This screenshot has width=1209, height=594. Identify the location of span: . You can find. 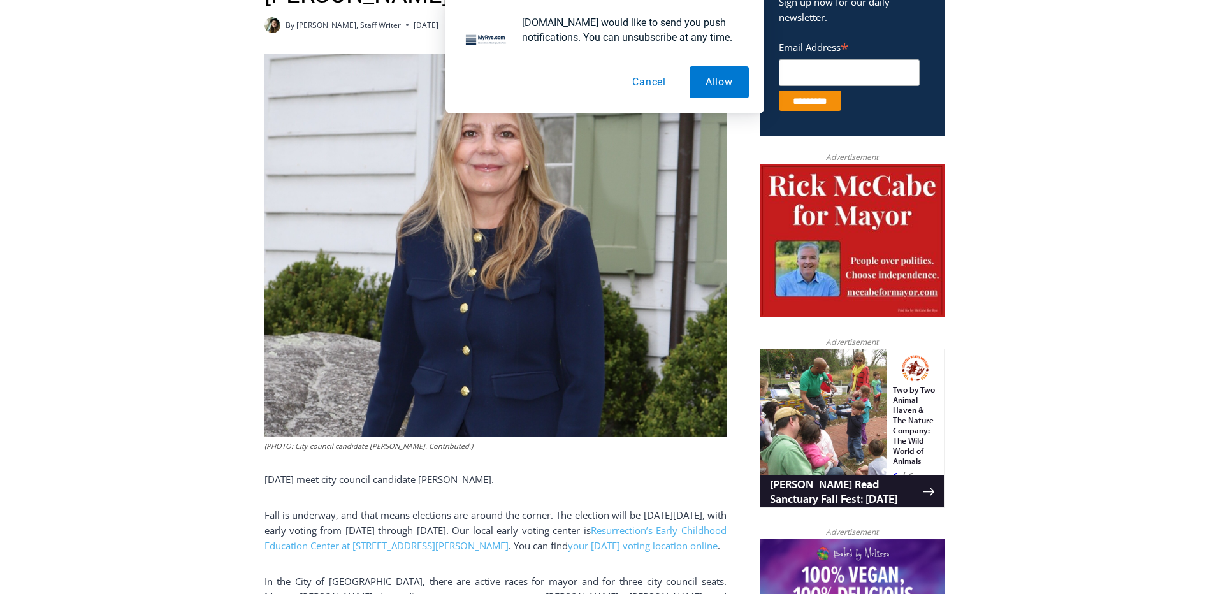
(538, 546).